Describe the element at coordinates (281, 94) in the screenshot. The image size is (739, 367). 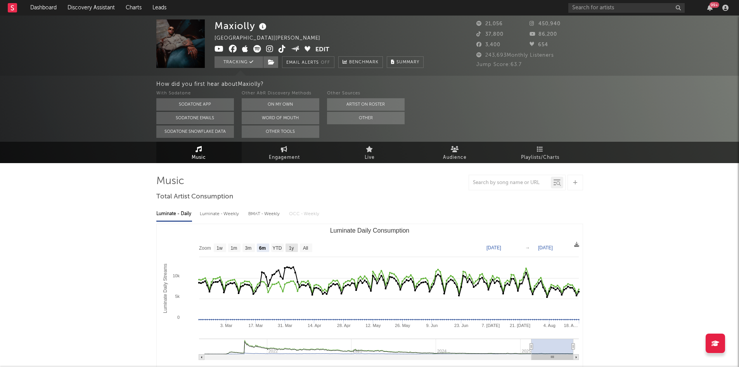
I see `div: Other A&R Discovery Methods` at that location.